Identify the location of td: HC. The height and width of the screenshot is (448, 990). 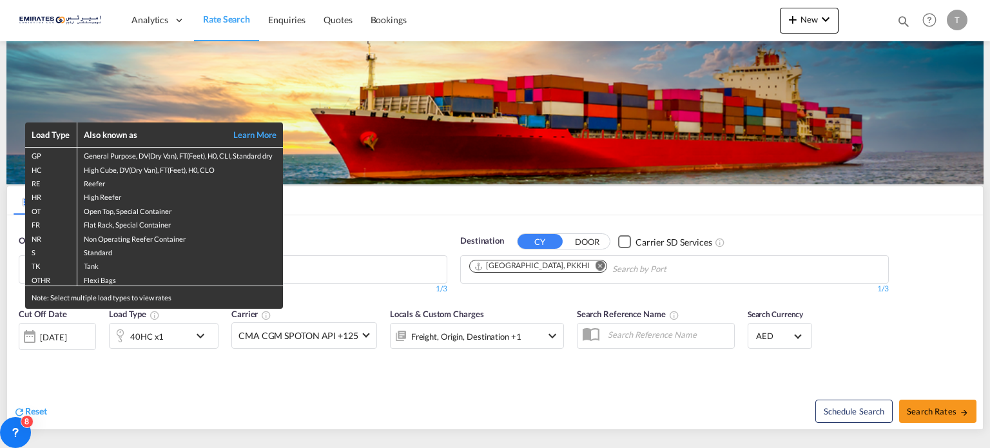
(51, 168).